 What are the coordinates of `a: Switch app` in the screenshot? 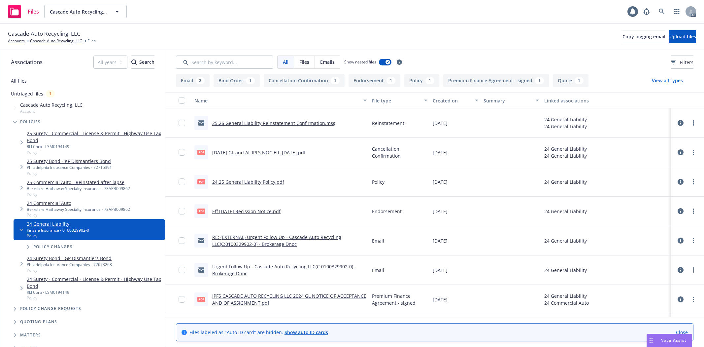 It's located at (677, 12).